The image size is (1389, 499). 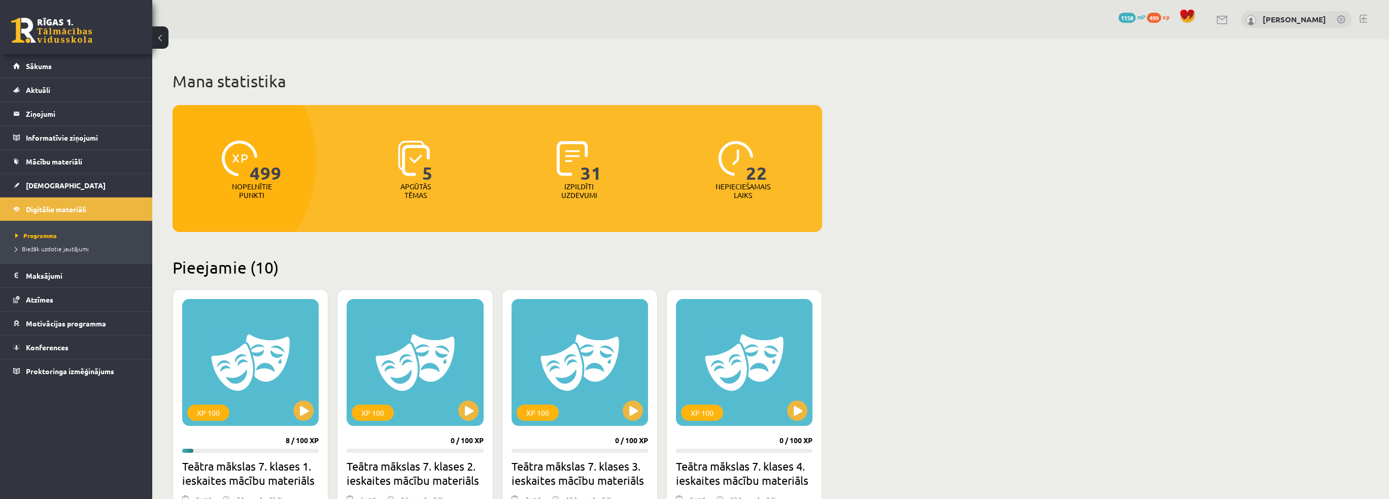 I want to click on span: Konferences, so click(x=47, y=347).